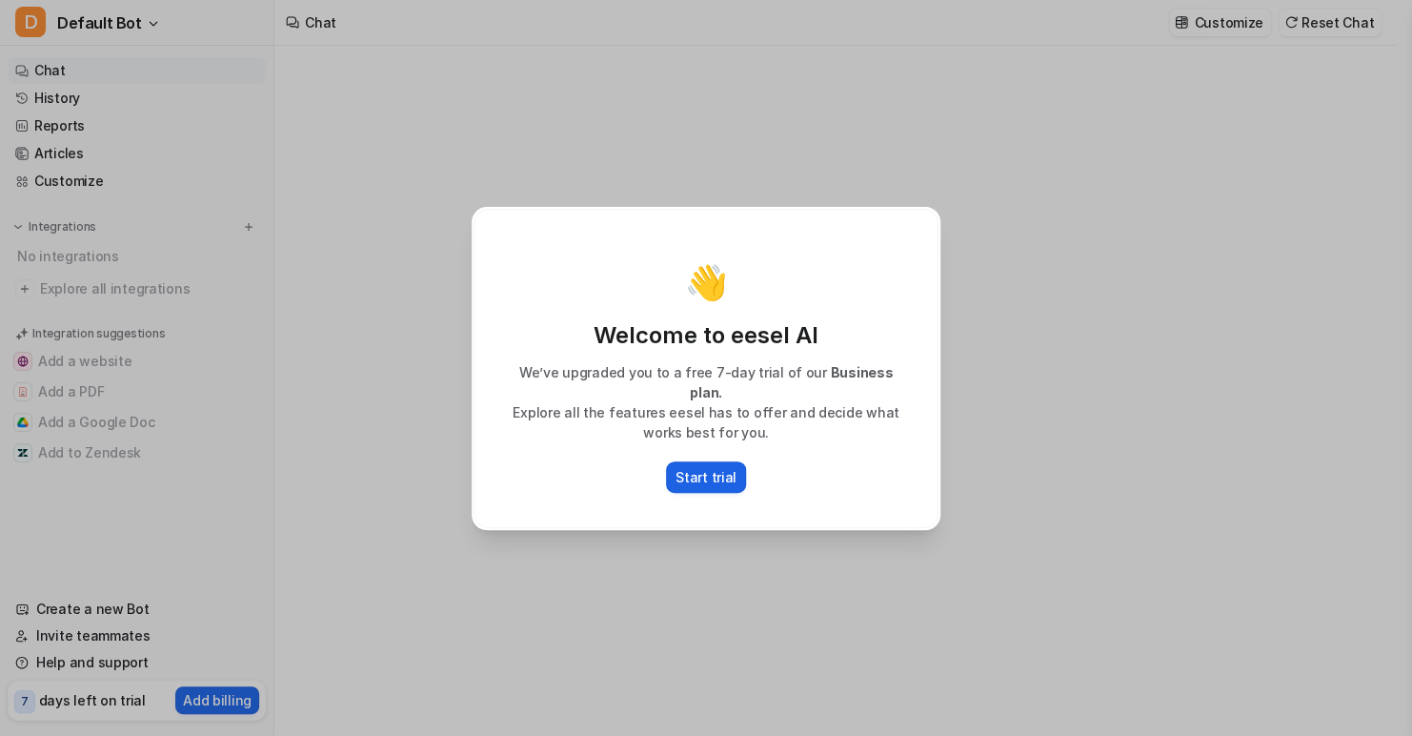 The height and width of the screenshot is (736, 1412). Describe the element at coordinates (706, 422) in the screenshot. I see `p: Explore all the features eesel has to offer and decide what works best for you.` at that location.